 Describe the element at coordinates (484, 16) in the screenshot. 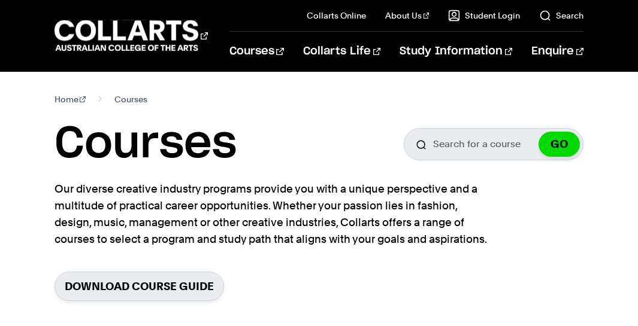

I see `a: Student Login` at that location.